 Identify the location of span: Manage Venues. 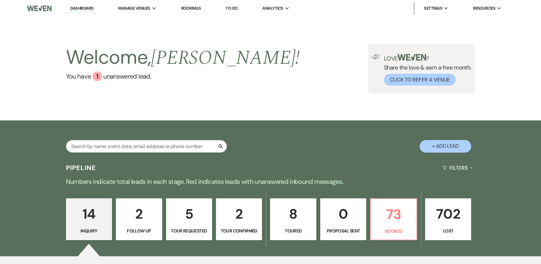
(134, 8).